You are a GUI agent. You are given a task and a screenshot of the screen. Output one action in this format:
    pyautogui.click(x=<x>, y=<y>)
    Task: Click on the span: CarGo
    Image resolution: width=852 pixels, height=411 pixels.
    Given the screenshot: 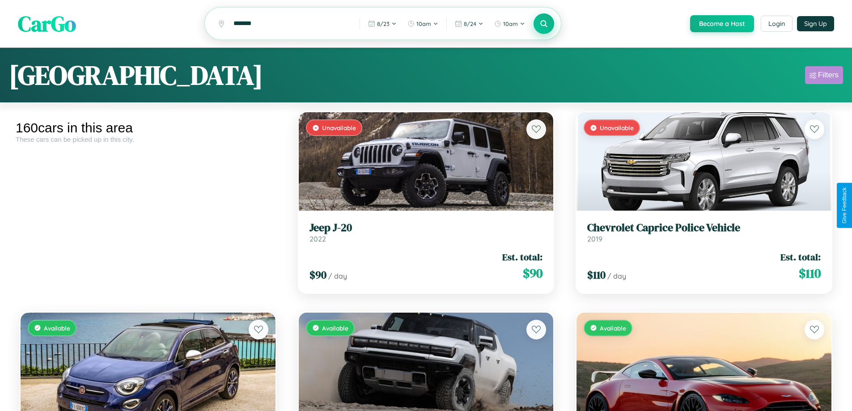 What is the action you would take?
    pyautogui.click(x=47, y=24)
    